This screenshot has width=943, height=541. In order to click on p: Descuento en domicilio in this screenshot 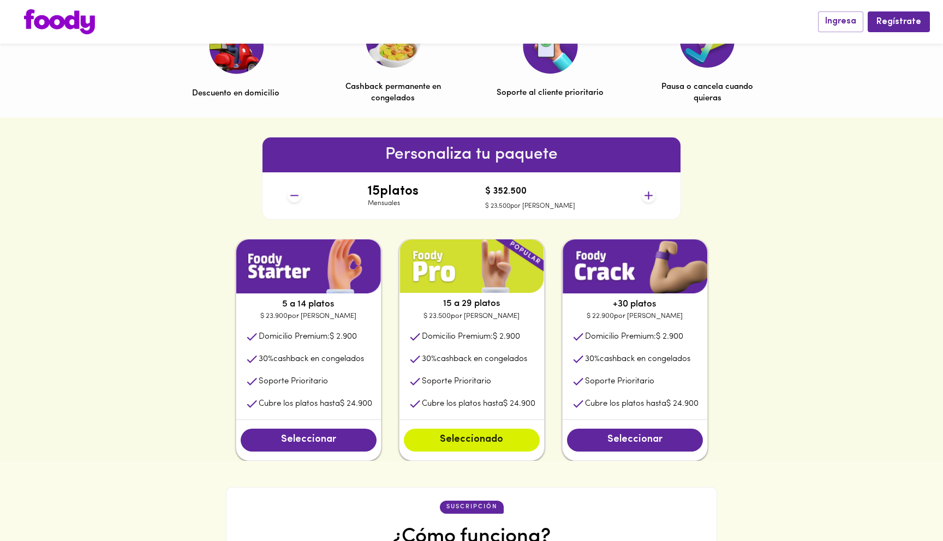, I will do `click(236, 93)`.